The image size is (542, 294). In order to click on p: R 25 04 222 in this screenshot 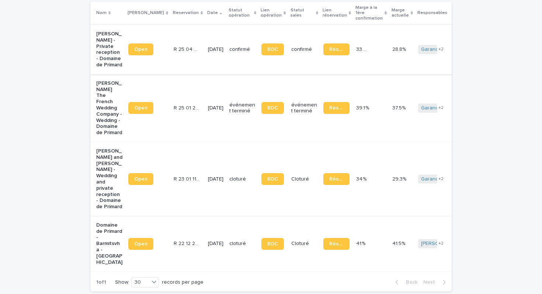, I will do `click(187, 49)`.